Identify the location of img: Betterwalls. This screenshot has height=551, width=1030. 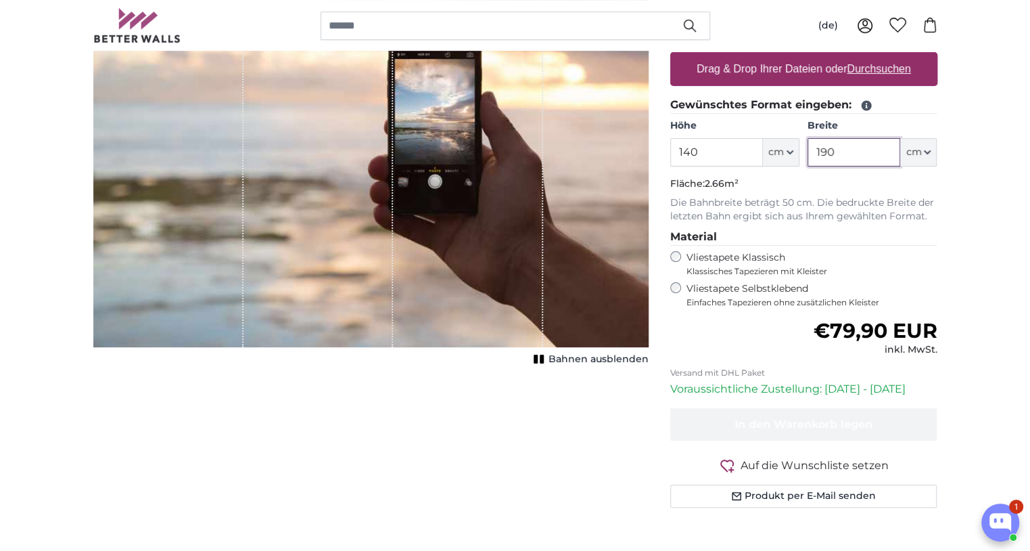
(137, 25).